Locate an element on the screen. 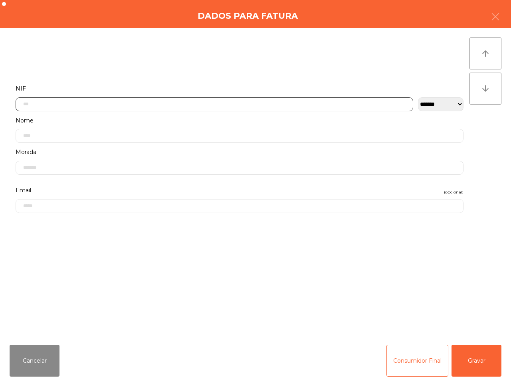  h4: Dados para Fatura is located at coordinates (248, 16).